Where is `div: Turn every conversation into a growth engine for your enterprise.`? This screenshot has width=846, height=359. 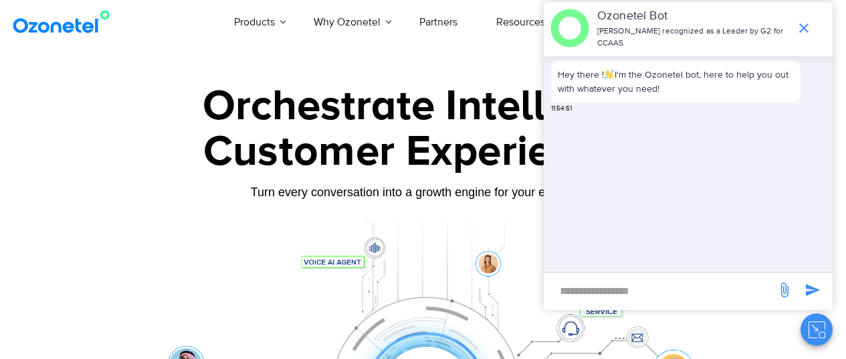
div: Turn every conversation into a growth engine for your enterprise. is located at coordinates (423, 192).